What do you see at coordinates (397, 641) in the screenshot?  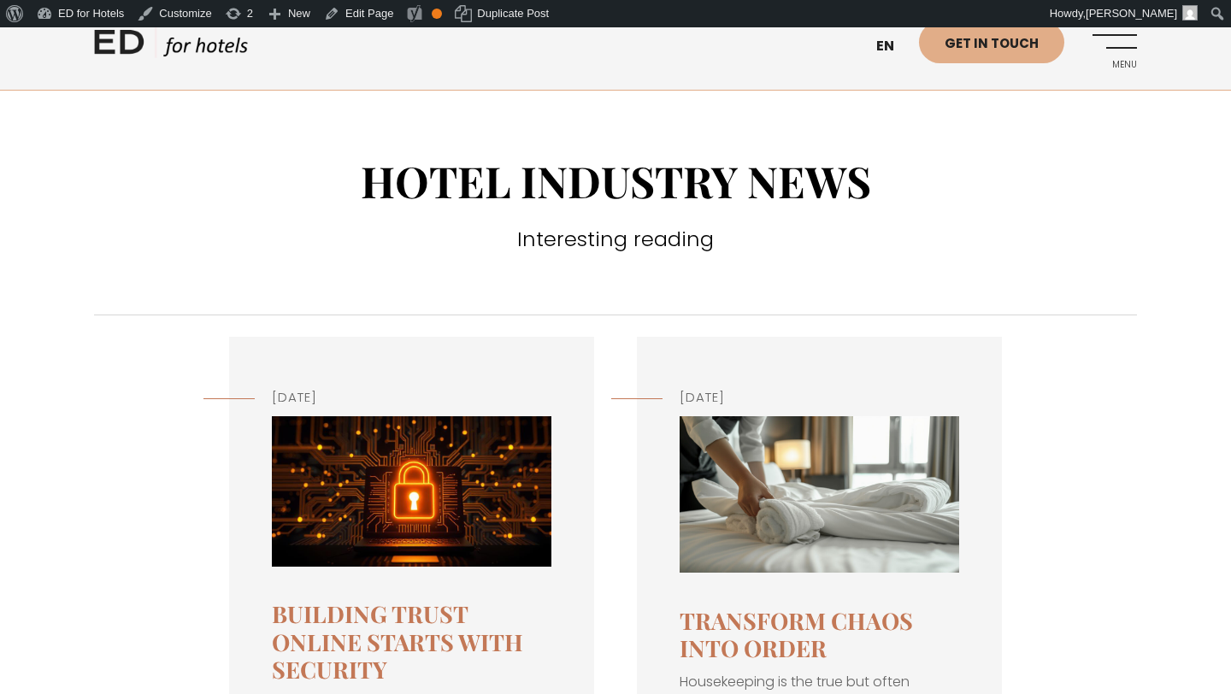 I see `a: Building Trust Online Starts with Security` at bounding box center [397, 641].